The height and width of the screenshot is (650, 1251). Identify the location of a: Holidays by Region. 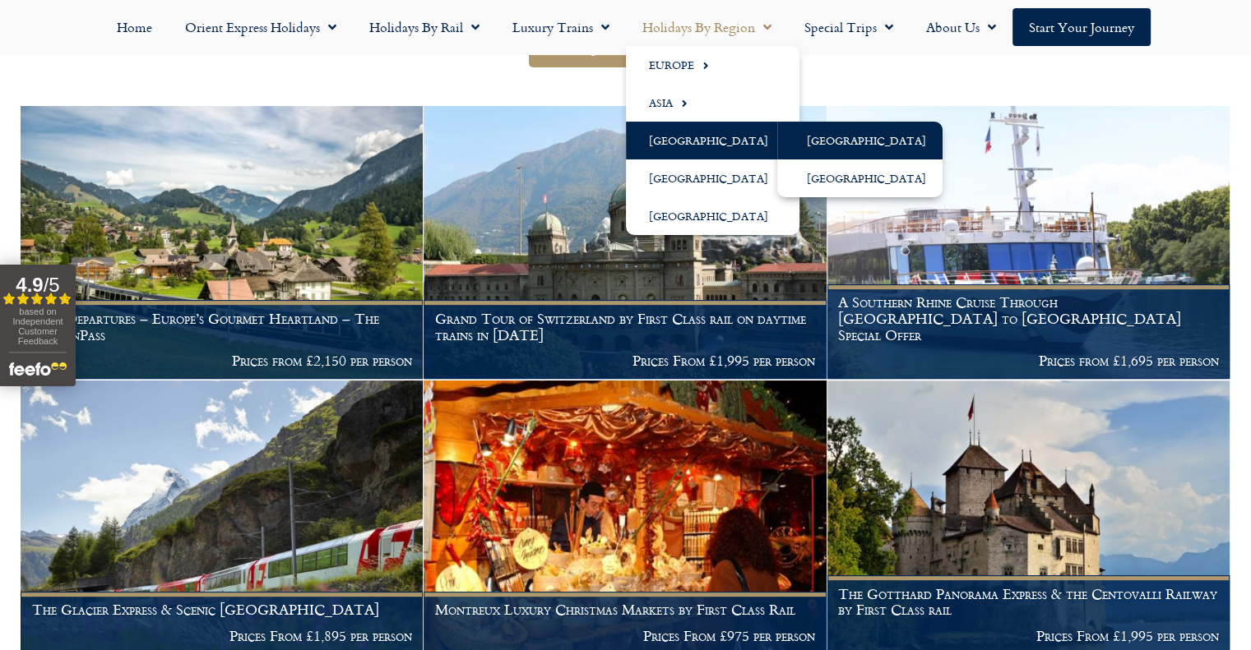
(706, 27).